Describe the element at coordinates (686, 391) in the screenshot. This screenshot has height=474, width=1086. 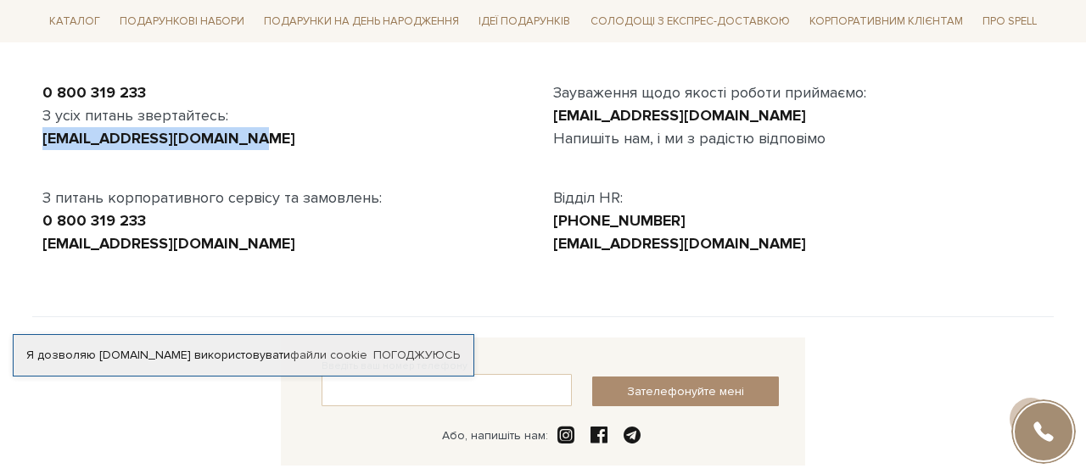
I see `button: Зателефонуйте мені` at that location.